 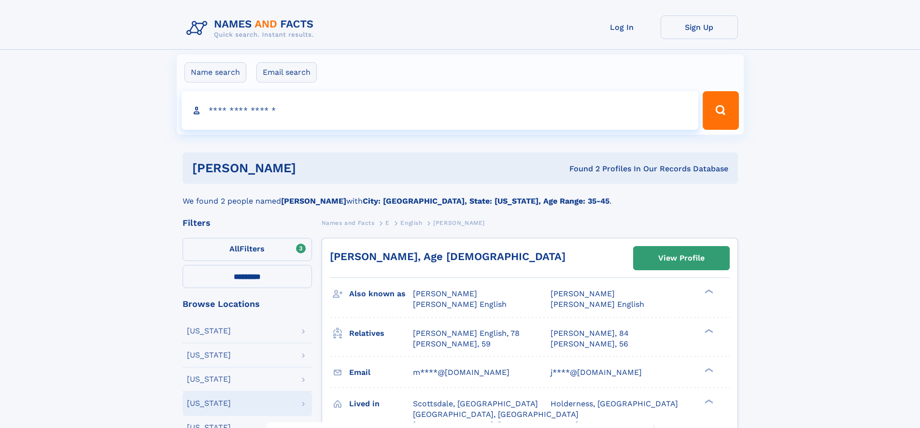 What do you see at coordinates (460, 196) in the screenshot?
I see `div: We found 2 people named with .` at bounding box center [460, 196].